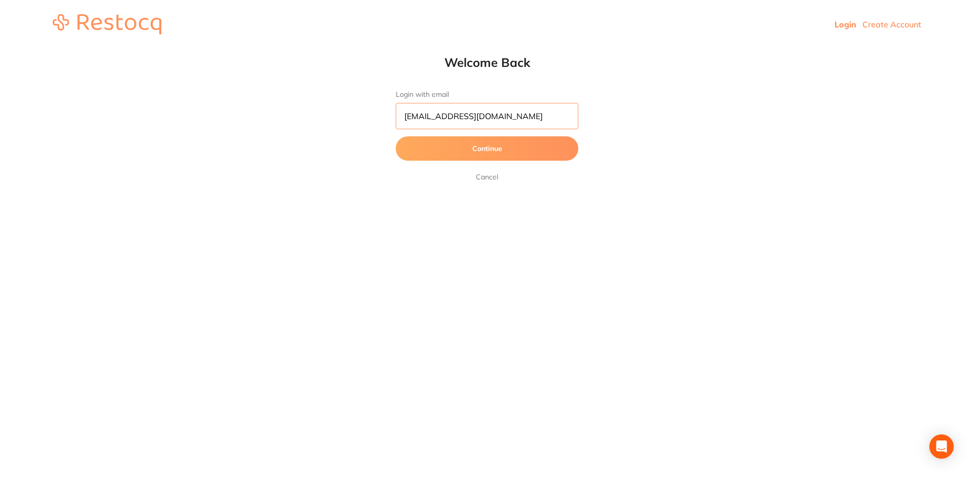 The width and height of the screenshot is (974, 479). I want to click on img: restocq_logo.svg, so click(107, 24).